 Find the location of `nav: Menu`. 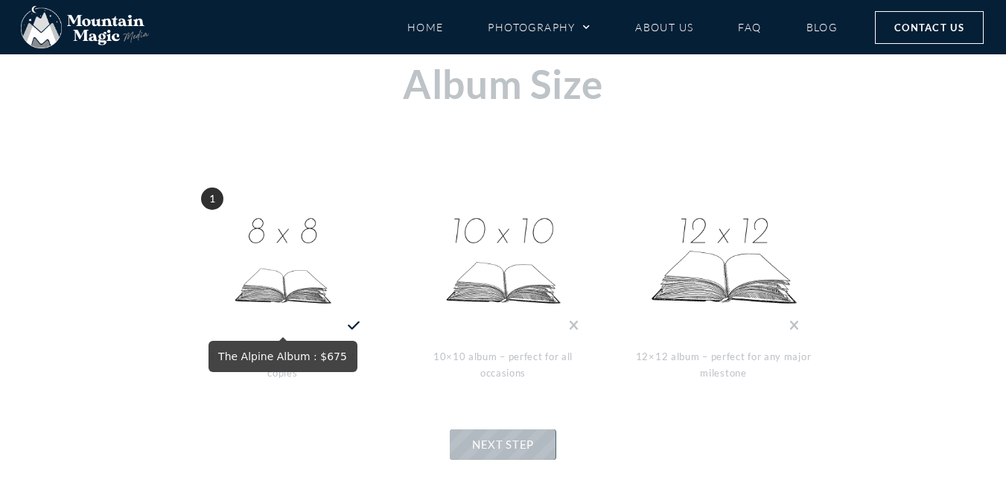

nav: Menu is located at coordinates (622, 27).